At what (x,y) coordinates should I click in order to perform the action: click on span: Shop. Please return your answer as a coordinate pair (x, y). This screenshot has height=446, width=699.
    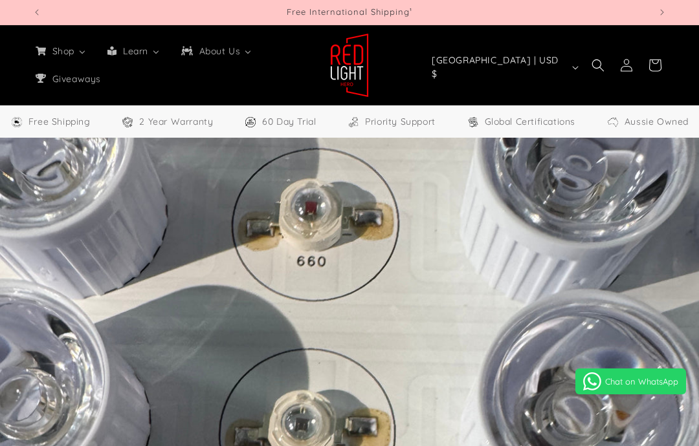
    Looking at the image, I should click on (63, 51).